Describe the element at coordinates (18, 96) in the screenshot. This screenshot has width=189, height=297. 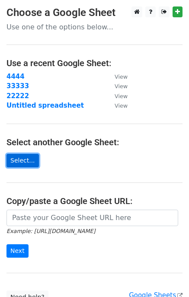
I see `a: 22222` at that location.